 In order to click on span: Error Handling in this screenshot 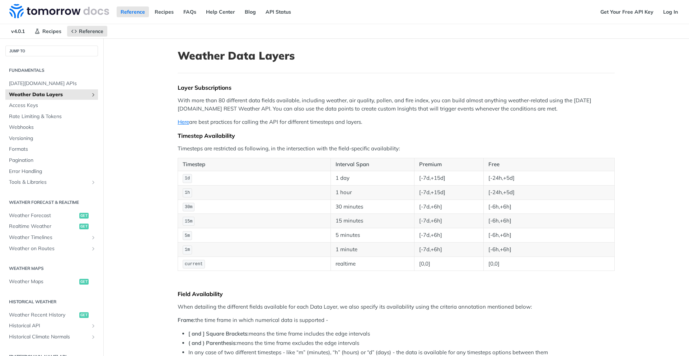, I will do `click(52, 172)`.